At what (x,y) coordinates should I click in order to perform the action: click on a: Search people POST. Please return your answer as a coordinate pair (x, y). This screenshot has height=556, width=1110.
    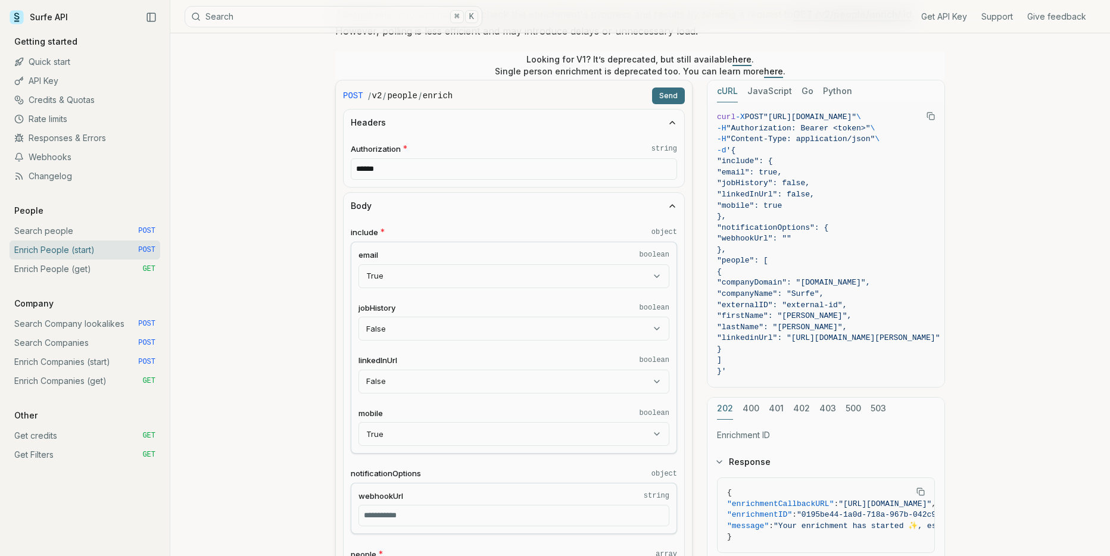
    Looking at the image, I should click on (85, 231).